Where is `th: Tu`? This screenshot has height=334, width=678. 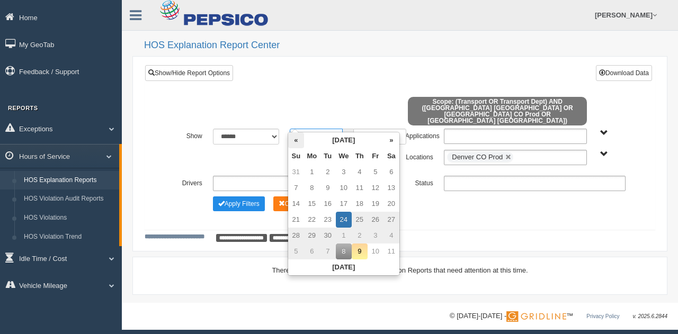 th: Tu is located at coordinates (328, 156).